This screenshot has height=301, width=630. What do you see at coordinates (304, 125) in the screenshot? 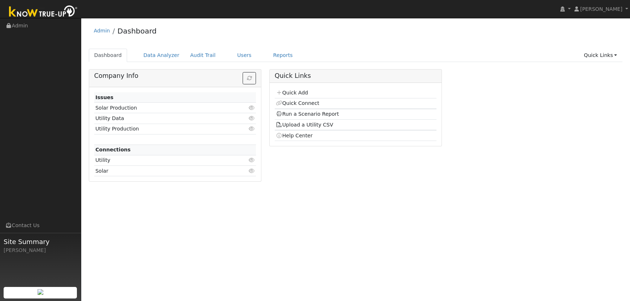
I see `a: Upload a Utility CSV` at bounding box center [304, 125].